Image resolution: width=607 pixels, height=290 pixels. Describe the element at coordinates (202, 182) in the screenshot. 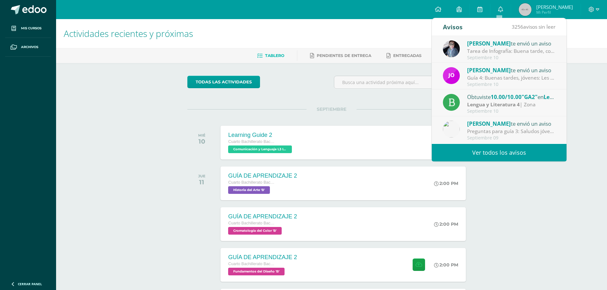

I see `div: 11` at that location.